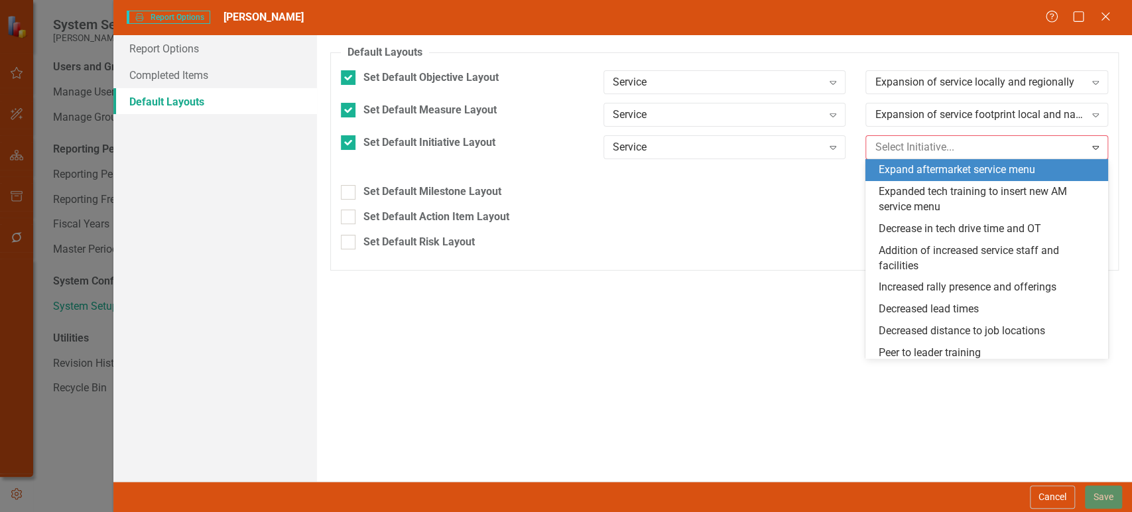 The width and height of the screenshot is (1132, 512). I want to click on button: Save, so click(1104, 497).